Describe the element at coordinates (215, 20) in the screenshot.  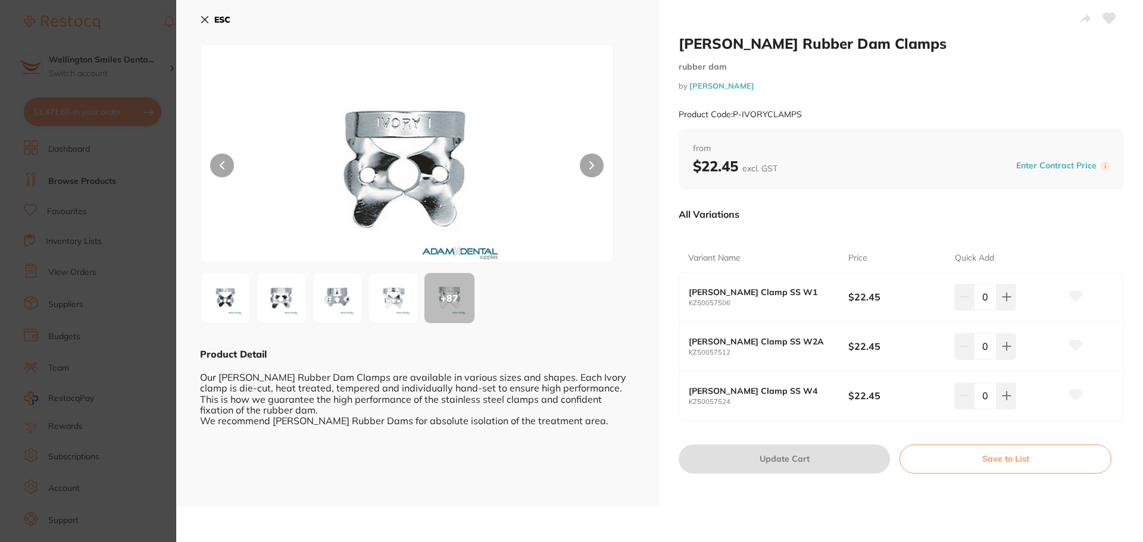
I see `button: ESC` at that location.